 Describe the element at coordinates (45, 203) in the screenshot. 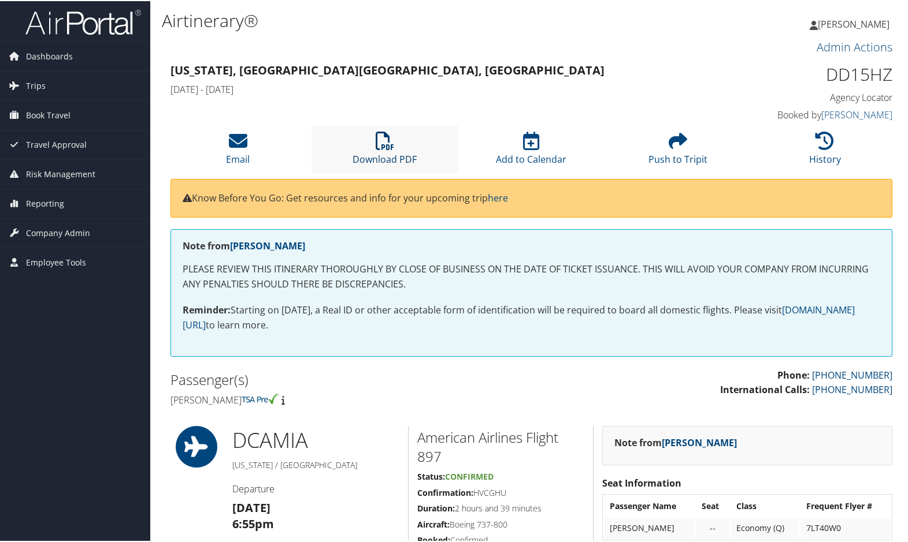

I see `span: Reporting` at that location.